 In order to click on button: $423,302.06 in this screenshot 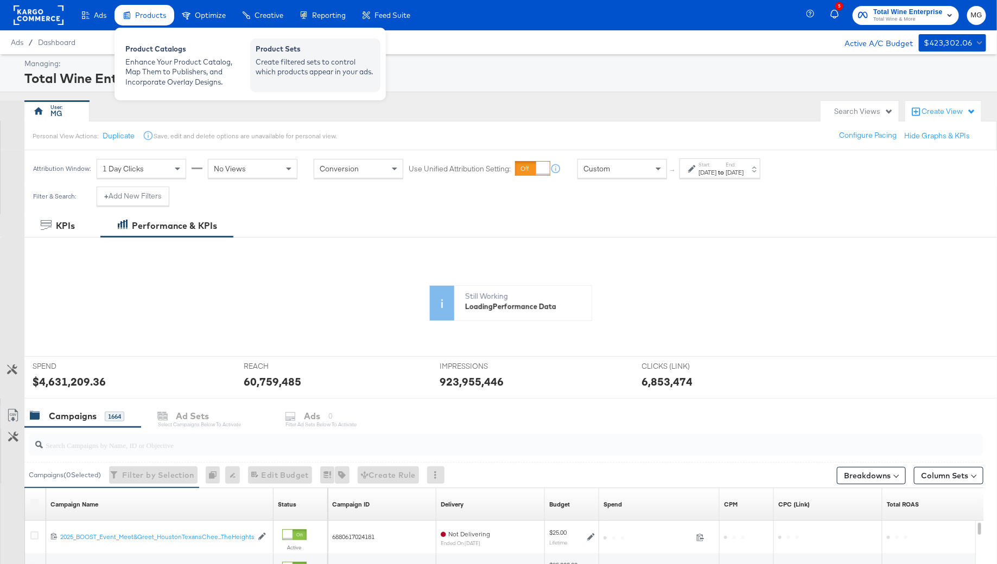, I will do `click(952, 43)`.